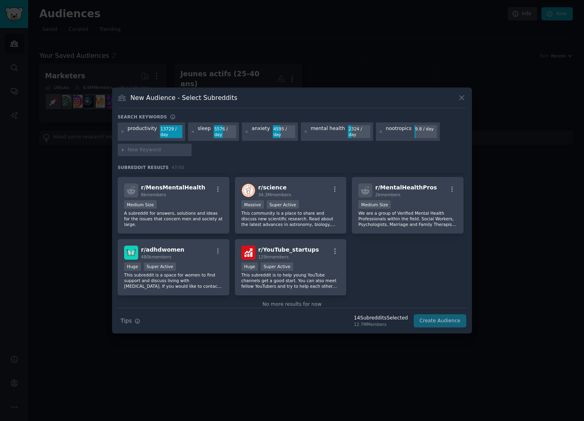  I want to click on p: This community is a place to share and discuss new scientific research. Read about the latest adv..., so click(291, 219).